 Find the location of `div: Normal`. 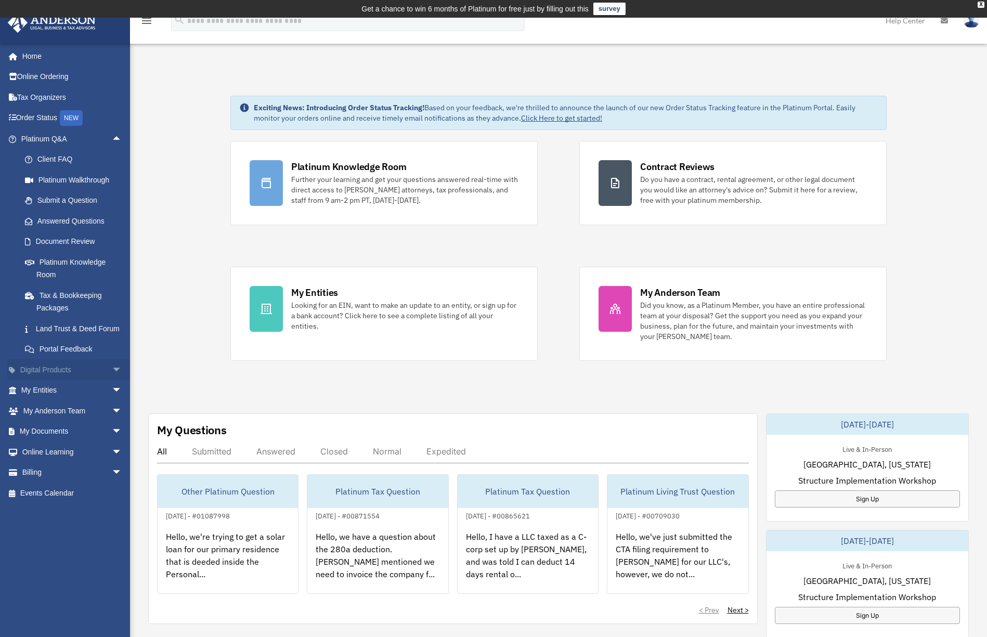

div: Normal is located at coordinates (387, 452).